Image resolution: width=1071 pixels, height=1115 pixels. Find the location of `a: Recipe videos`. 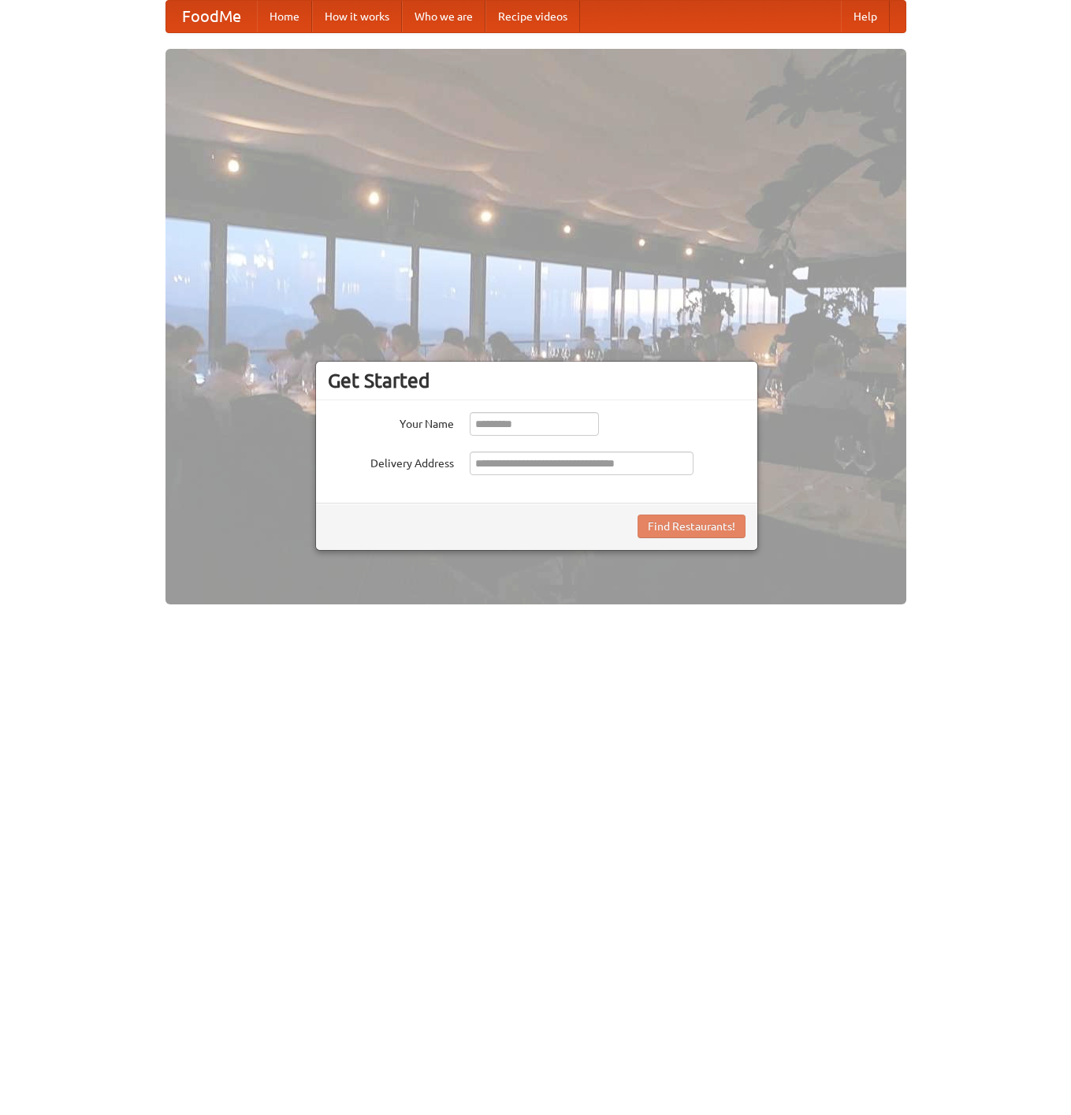

a: Recipe videos is located at coordinates (533, 17).